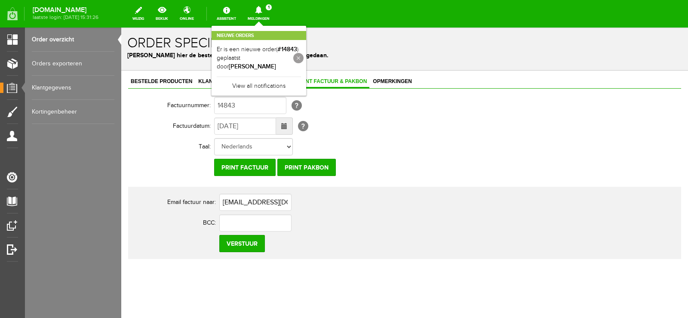  What do you see at coordinates (50, 99) in the screenshot?
I see `th: Factuurdatum:` at bounding box center [50, 99].